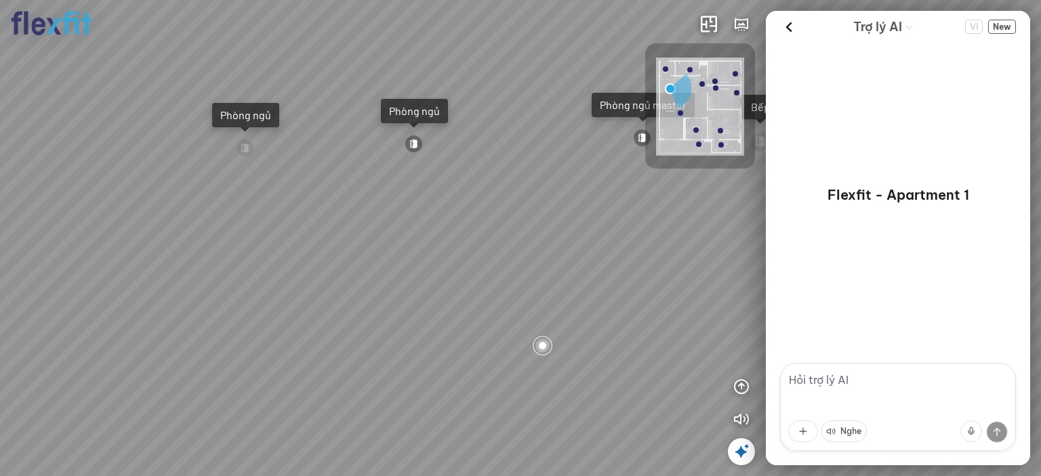  I want to click on span: Trợ lý AI, so click(877, 27).